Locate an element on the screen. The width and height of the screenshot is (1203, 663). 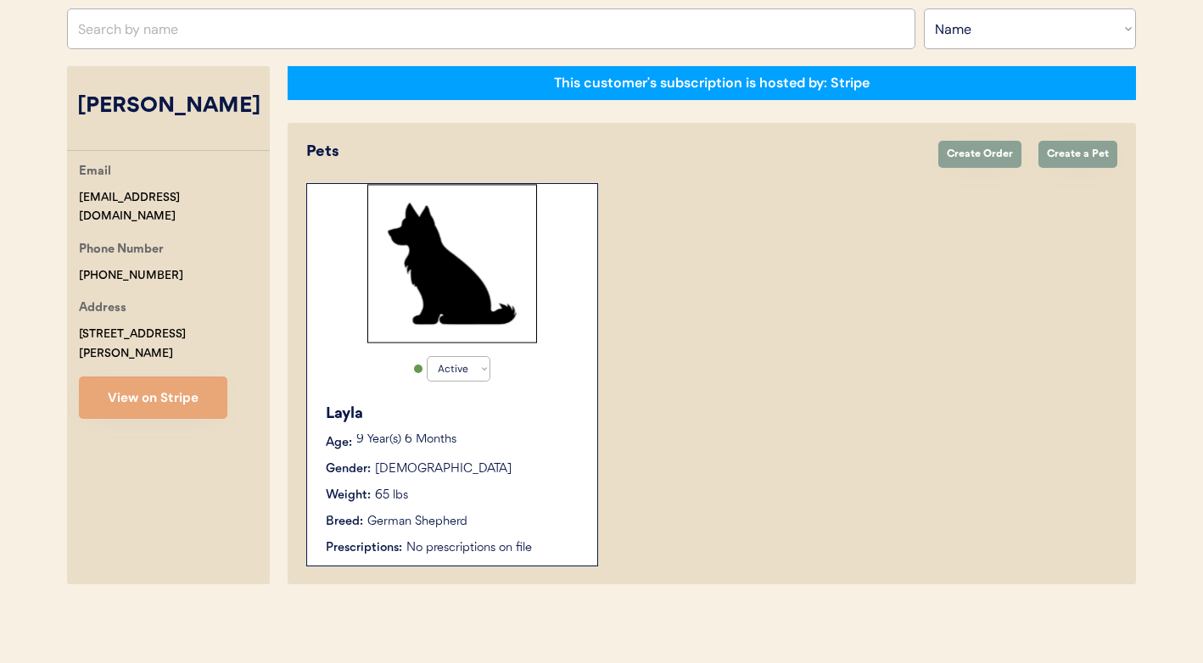
div: Layla is located at coordinates (453, 414).